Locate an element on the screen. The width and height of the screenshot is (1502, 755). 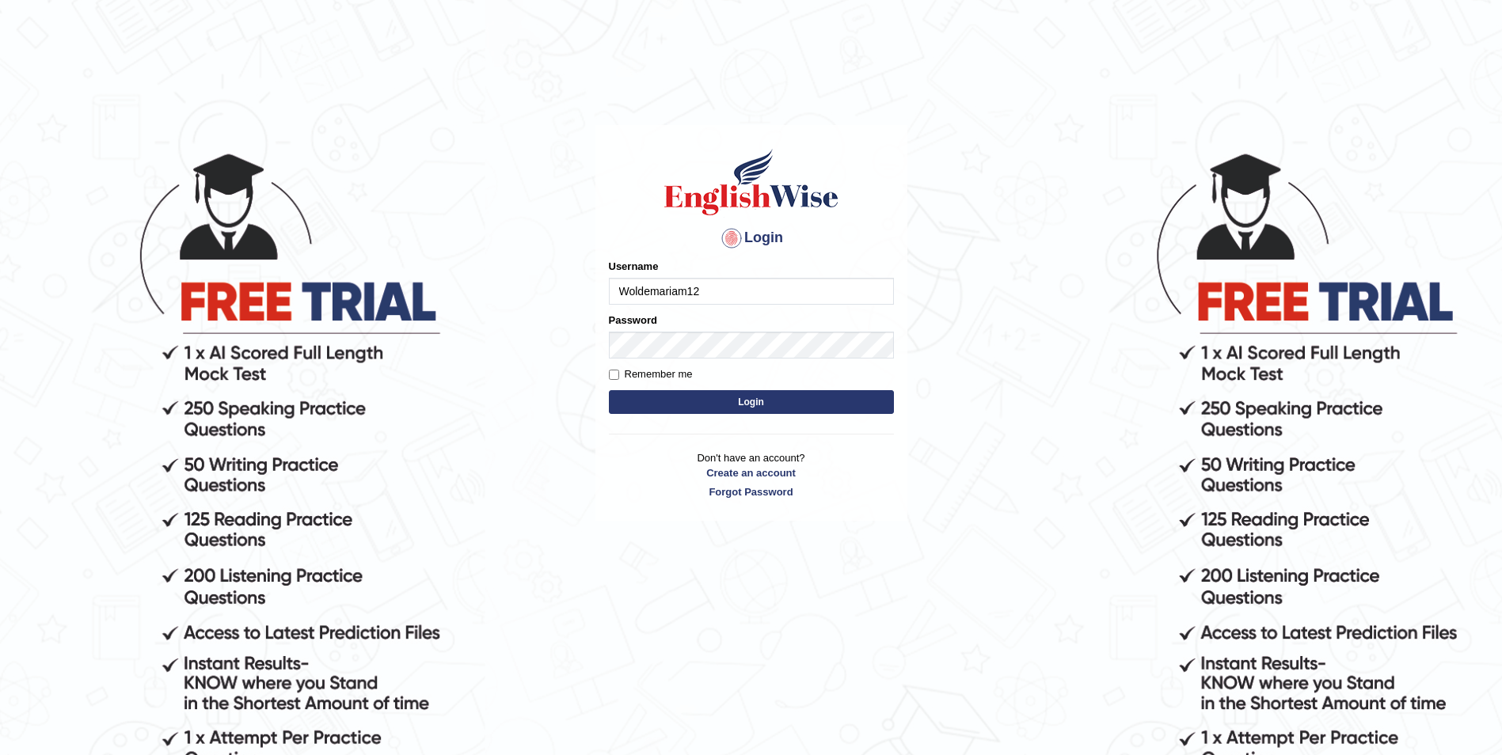
label: Username is located at coordinates (633, 266).